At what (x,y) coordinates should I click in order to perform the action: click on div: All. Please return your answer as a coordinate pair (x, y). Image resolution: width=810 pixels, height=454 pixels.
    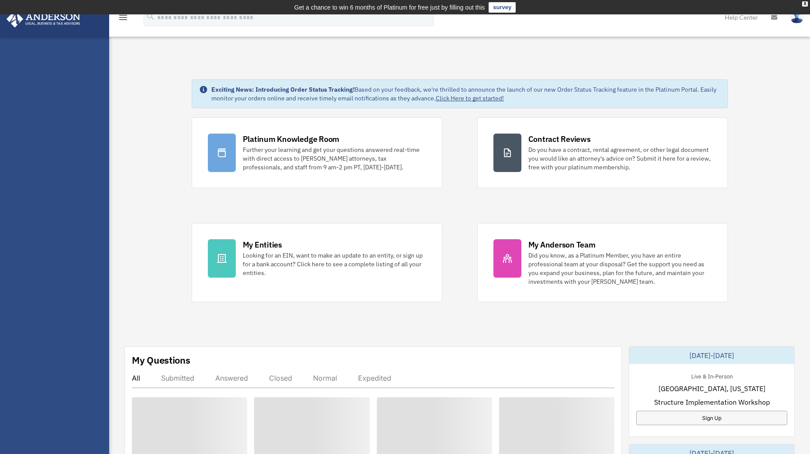
    Looking at the image, I should click on (136, 378).